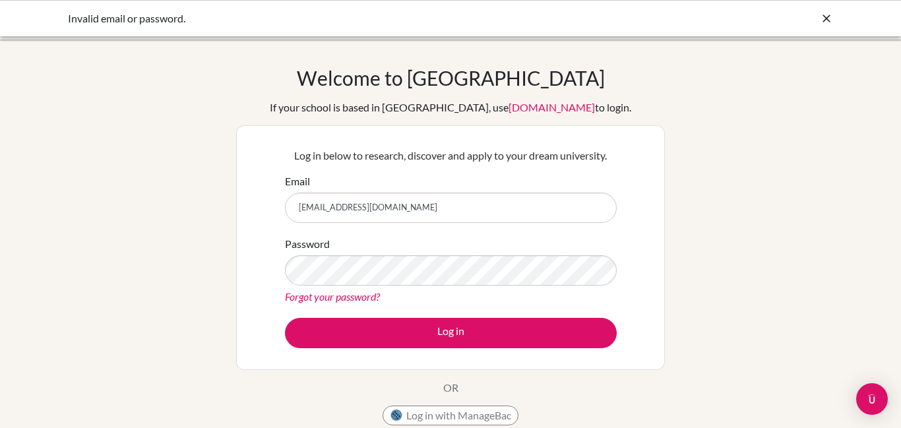 The width and height of the screenshot is (901, 428). Describe the element at coordinates (352, 18) in the screenshot. I see `div: Invalid email or password.` at that location.